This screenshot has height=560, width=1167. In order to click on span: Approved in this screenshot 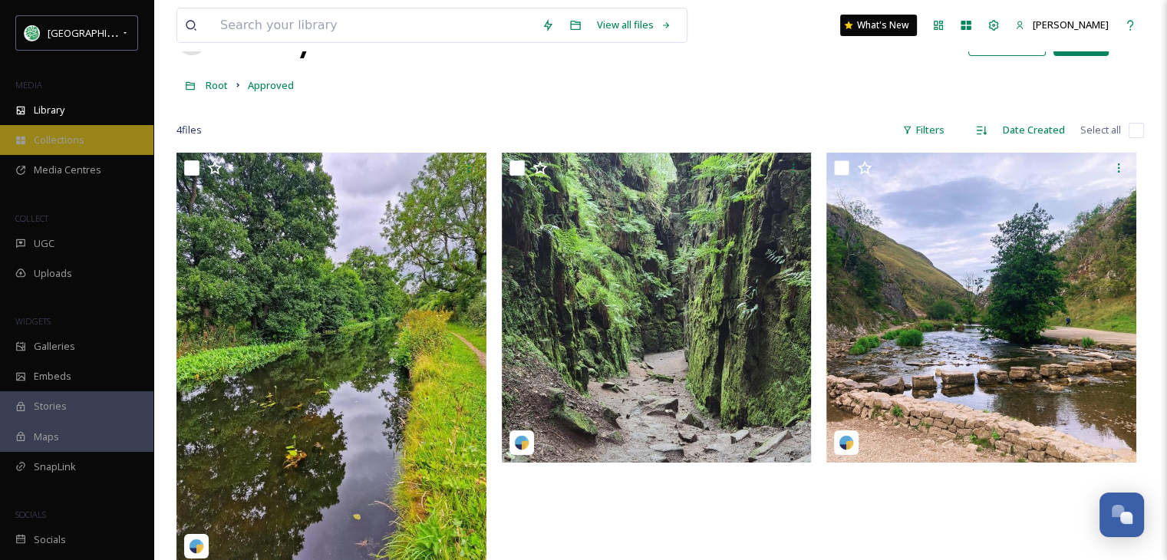, I will do `click(271, 85)`.